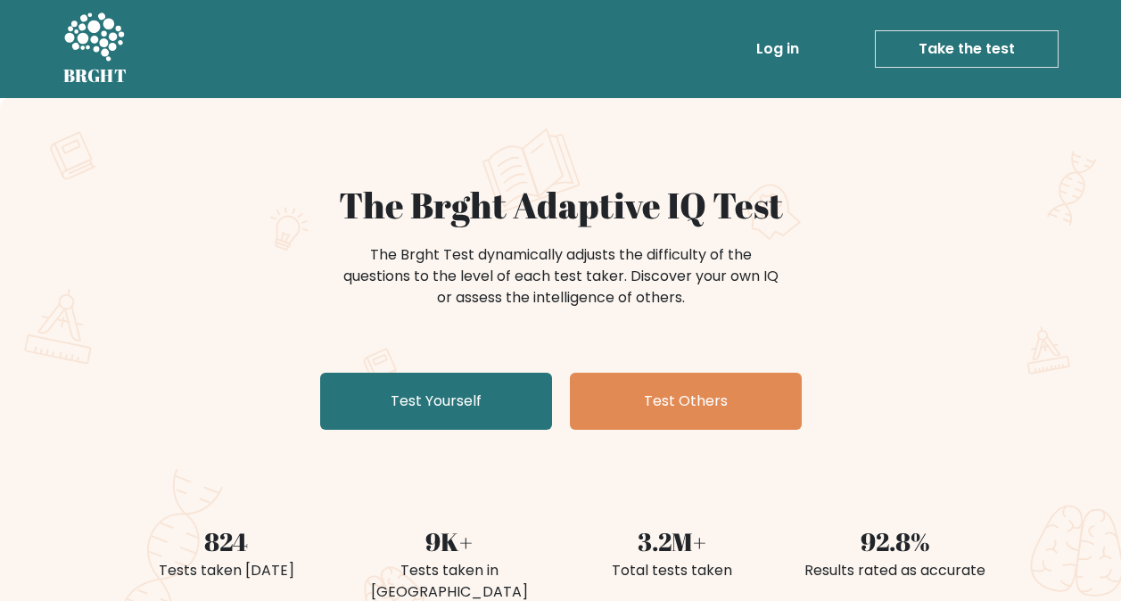  What do you see at coordinates (436, 401) in the screenshot?
I see `a: Test Yourself` at bounding box center [436, 401].